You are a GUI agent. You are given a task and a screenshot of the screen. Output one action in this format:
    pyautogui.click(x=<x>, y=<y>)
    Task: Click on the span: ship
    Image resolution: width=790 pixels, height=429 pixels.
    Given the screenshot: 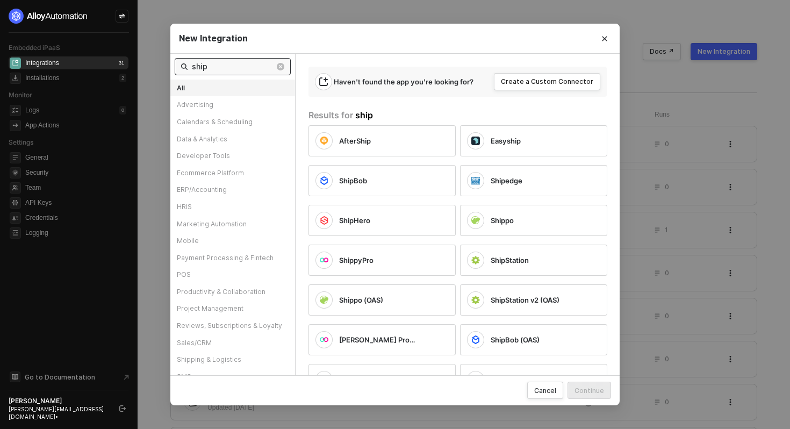 What is the action you would take?
    pyautogui.click(x=364, y=115)
    